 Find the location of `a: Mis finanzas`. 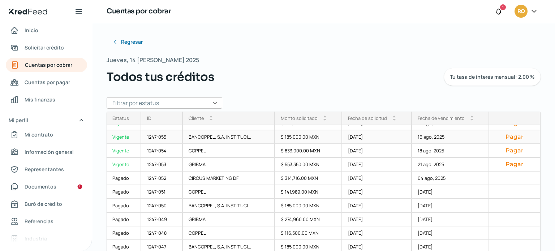

a: Mis finanzas is located at coordinates (46, 100).